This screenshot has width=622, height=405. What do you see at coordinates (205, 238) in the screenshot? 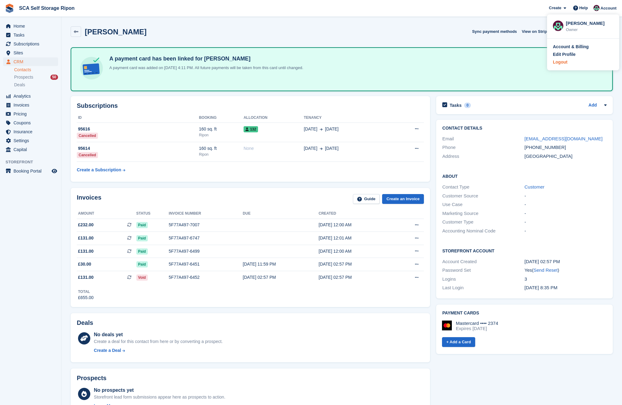
I see `div: 5F77A497-6747` at bounding box center [205, 238].